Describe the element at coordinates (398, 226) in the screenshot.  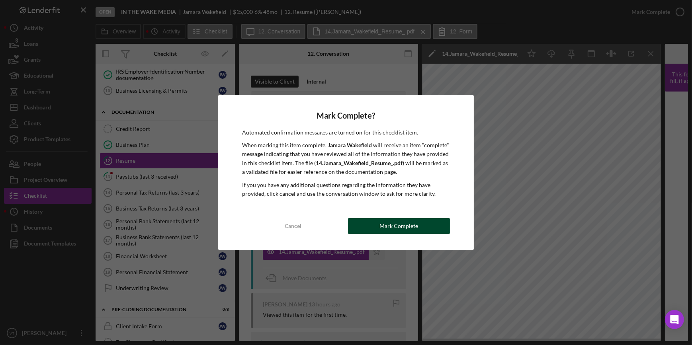
I see `div: Mark Complete` at that location.